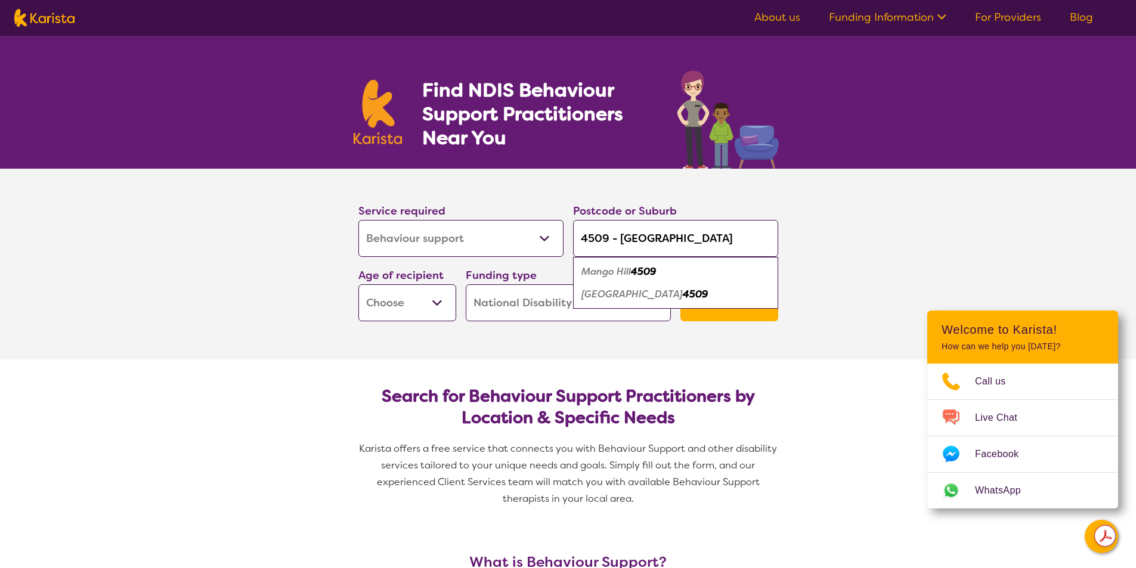  Describe the element at coordinates (501, 276) in the screenshot. I see `label: Funding type` at that location.